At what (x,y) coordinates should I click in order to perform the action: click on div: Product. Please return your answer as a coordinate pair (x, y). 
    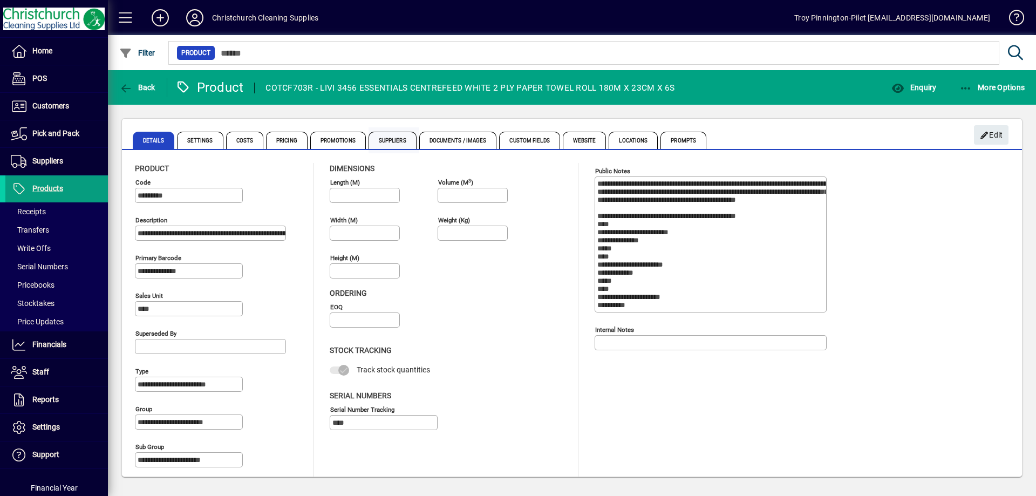
    Looking at the image, I should click on (209, 87).